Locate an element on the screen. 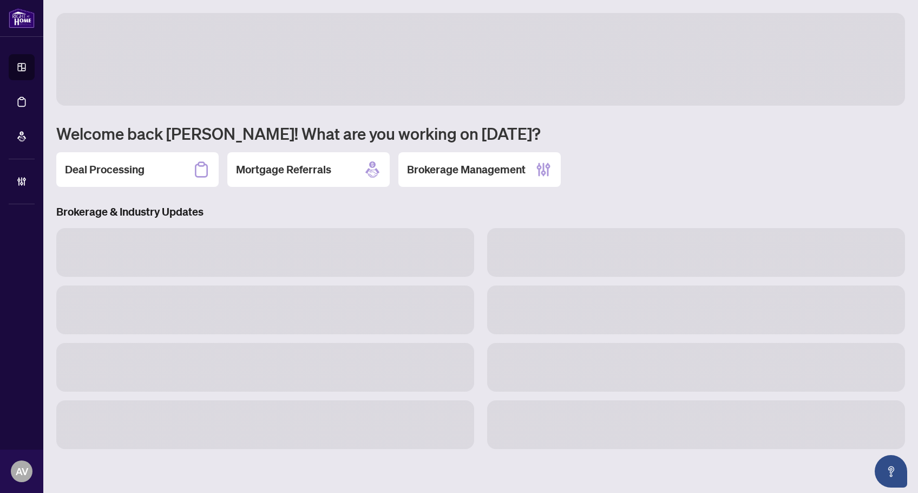  h2: Deal Processing is located at coordinates (105, 169).